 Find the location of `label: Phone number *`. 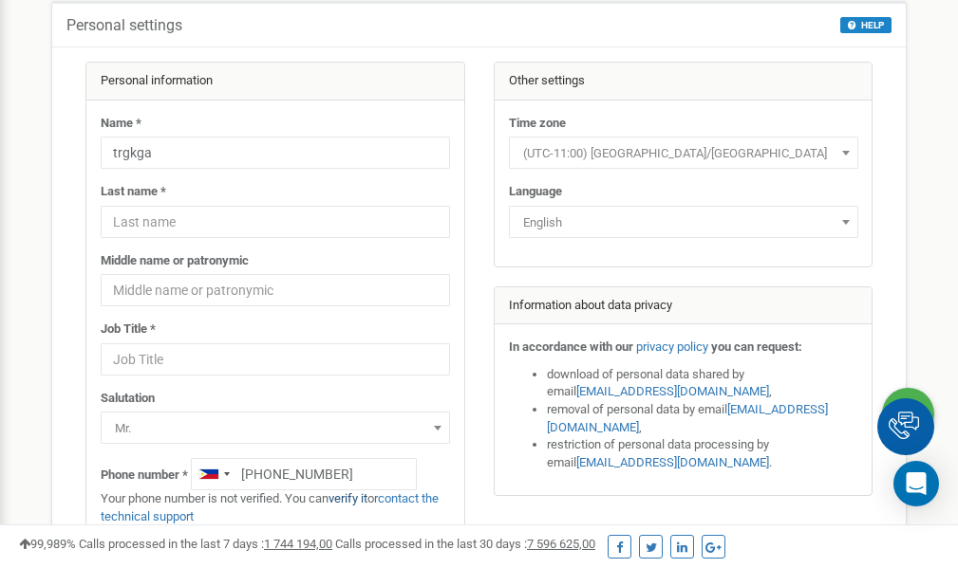

label: Phone number * is located at coordinates (144, 475).